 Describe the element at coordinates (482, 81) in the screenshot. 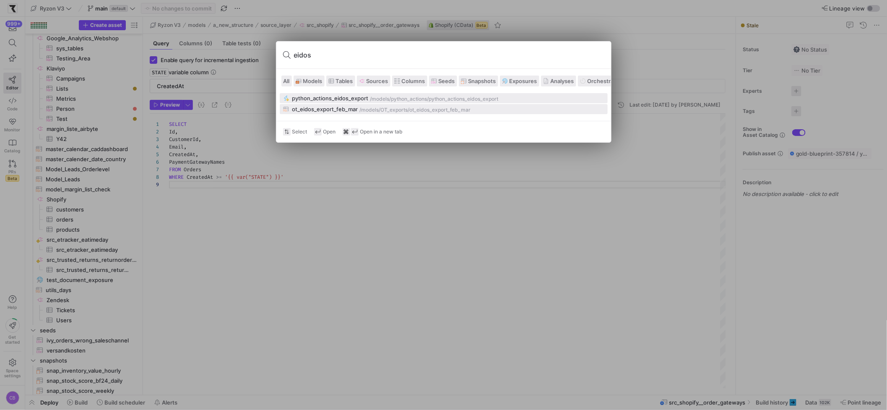

I see `span: Snapshots` at that location.